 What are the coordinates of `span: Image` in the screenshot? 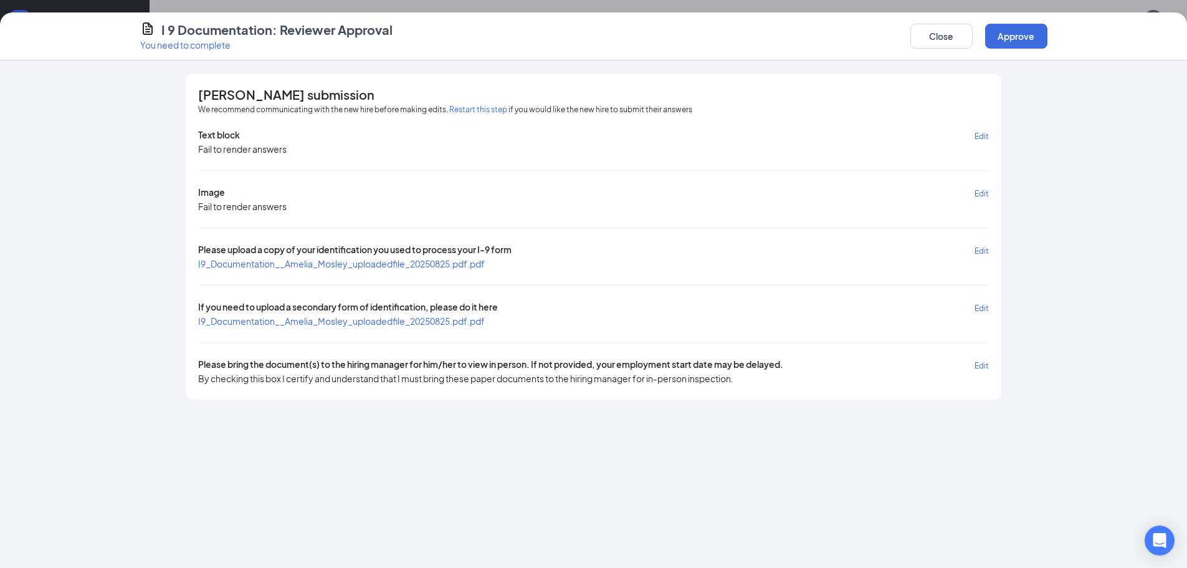 It's located at (211, 193).